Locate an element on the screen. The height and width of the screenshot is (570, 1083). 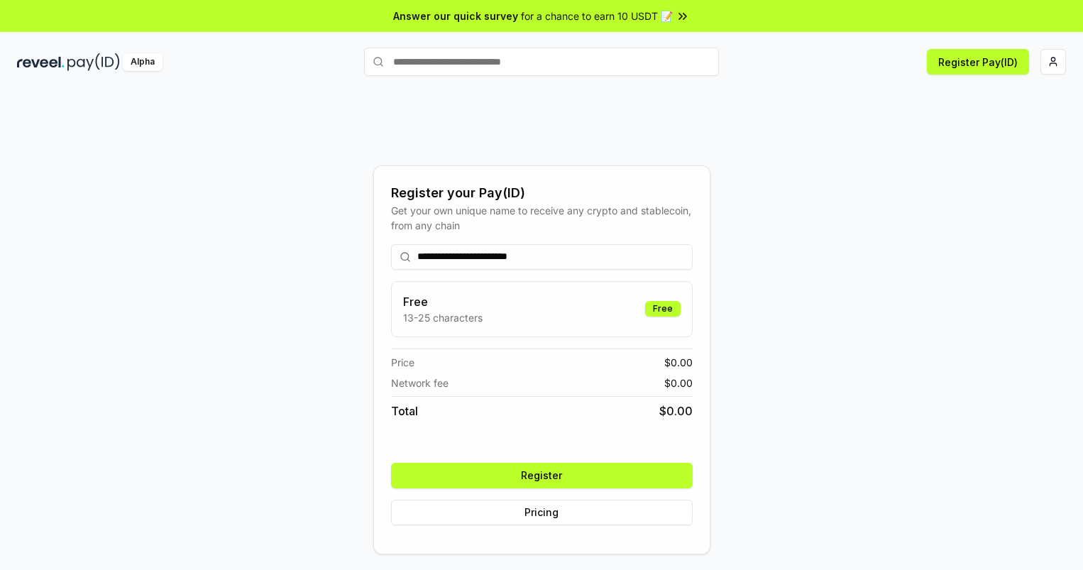
button: Register is located at coordinates (541, 475).